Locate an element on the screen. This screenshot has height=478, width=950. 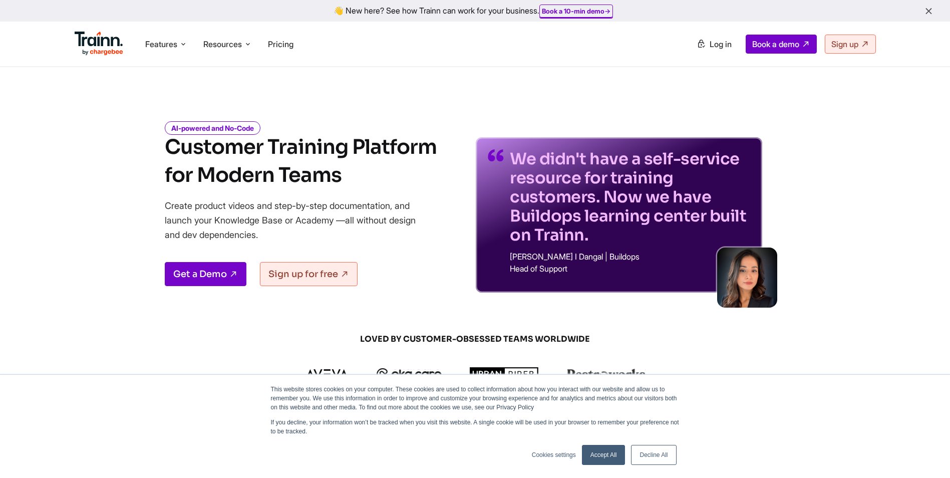
a: Accept All is located at coordinates (604, 455).